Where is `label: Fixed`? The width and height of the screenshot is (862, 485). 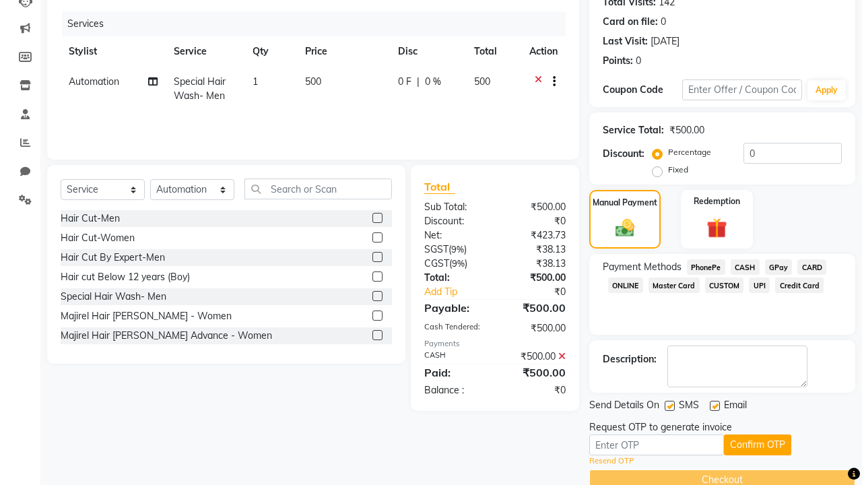 label: Fixed is located at coordinates (678, 170).